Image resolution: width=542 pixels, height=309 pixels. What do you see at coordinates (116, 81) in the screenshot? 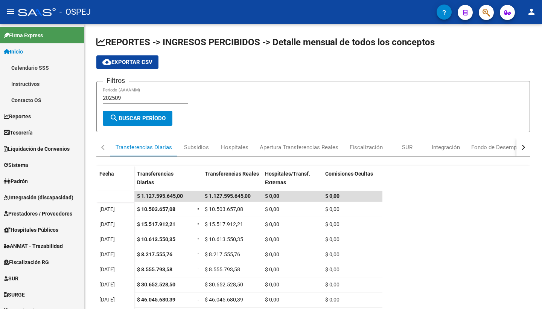
I see `h3: Filtros` at bounding box center [116, 81].